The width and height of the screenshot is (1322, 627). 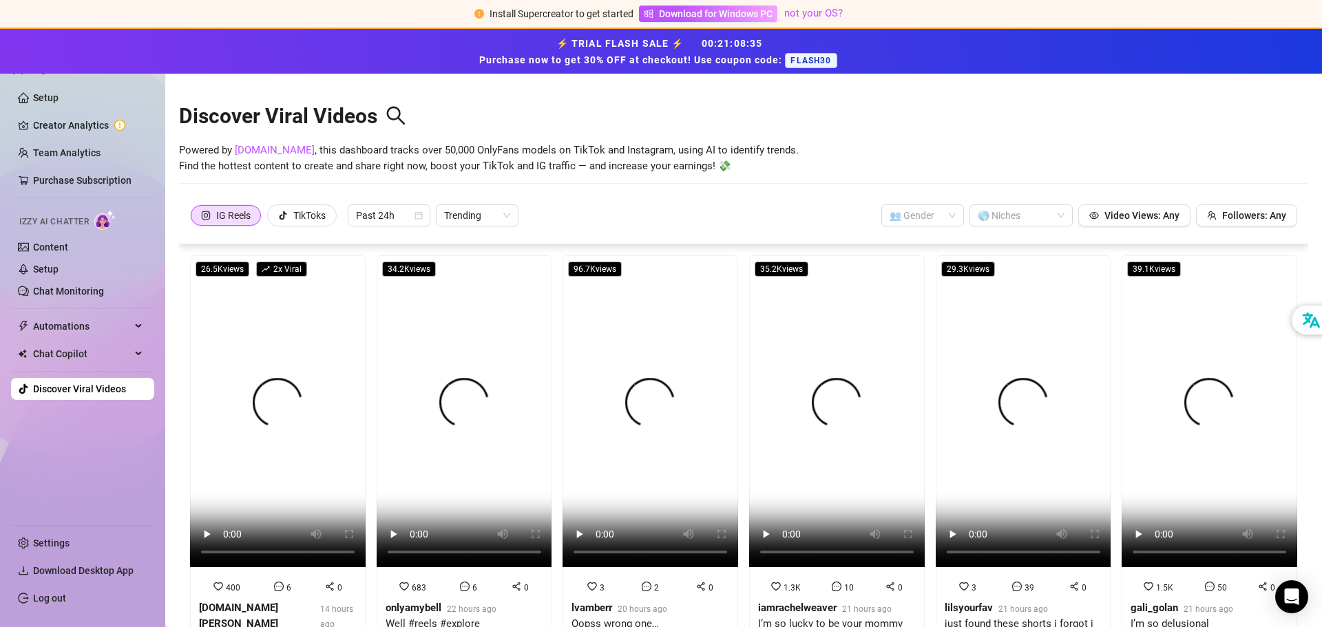 I want to click on span: 10, so click(x=849, y=588).